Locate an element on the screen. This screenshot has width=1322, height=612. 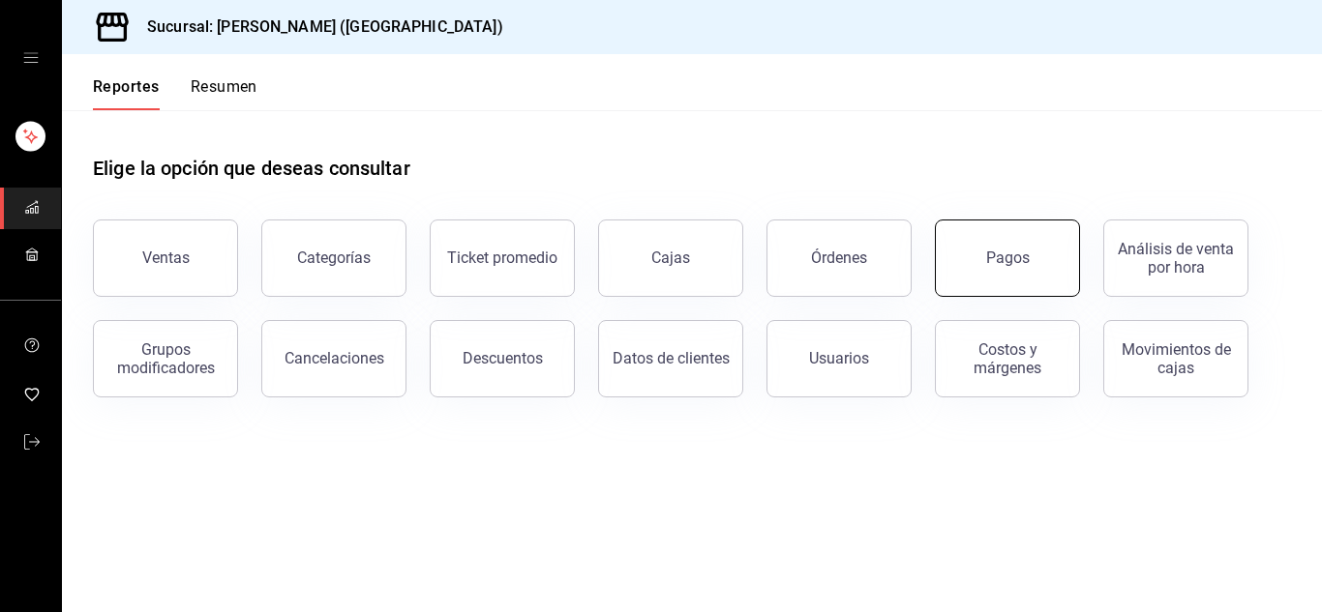
button: Costos y márgenes is located at coordinates (1007, 359).